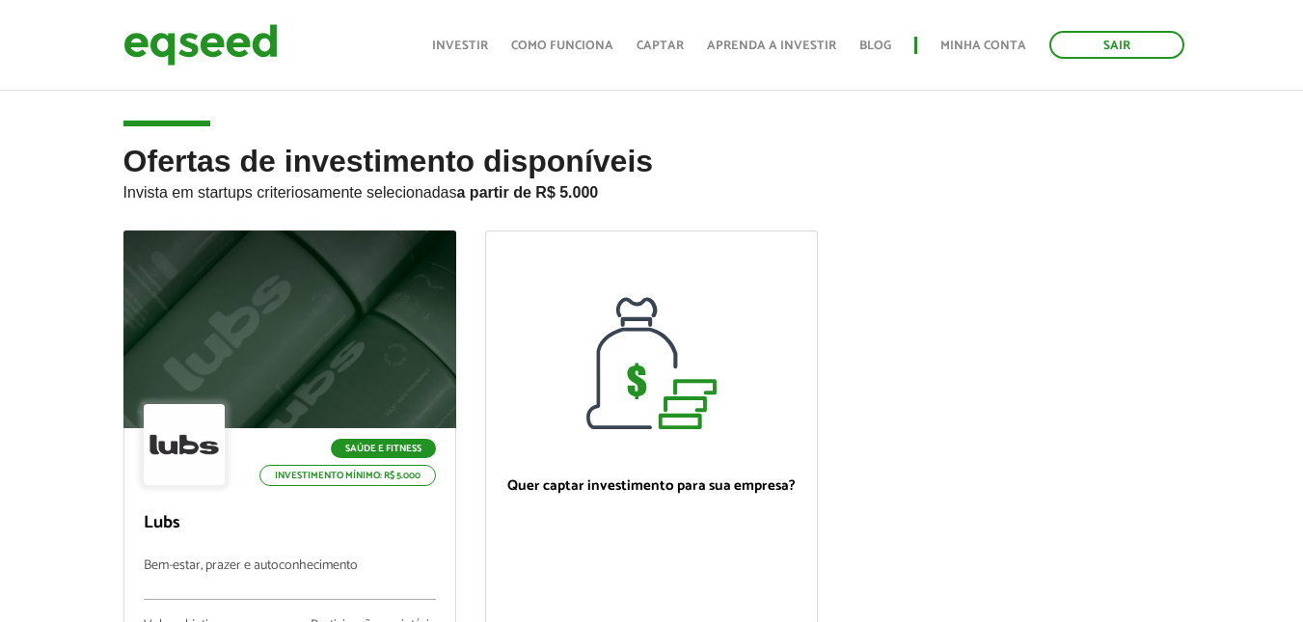  Describe the element at coordinates (201, 44) in the screenshot. I see `img: EqSeed` at that location.